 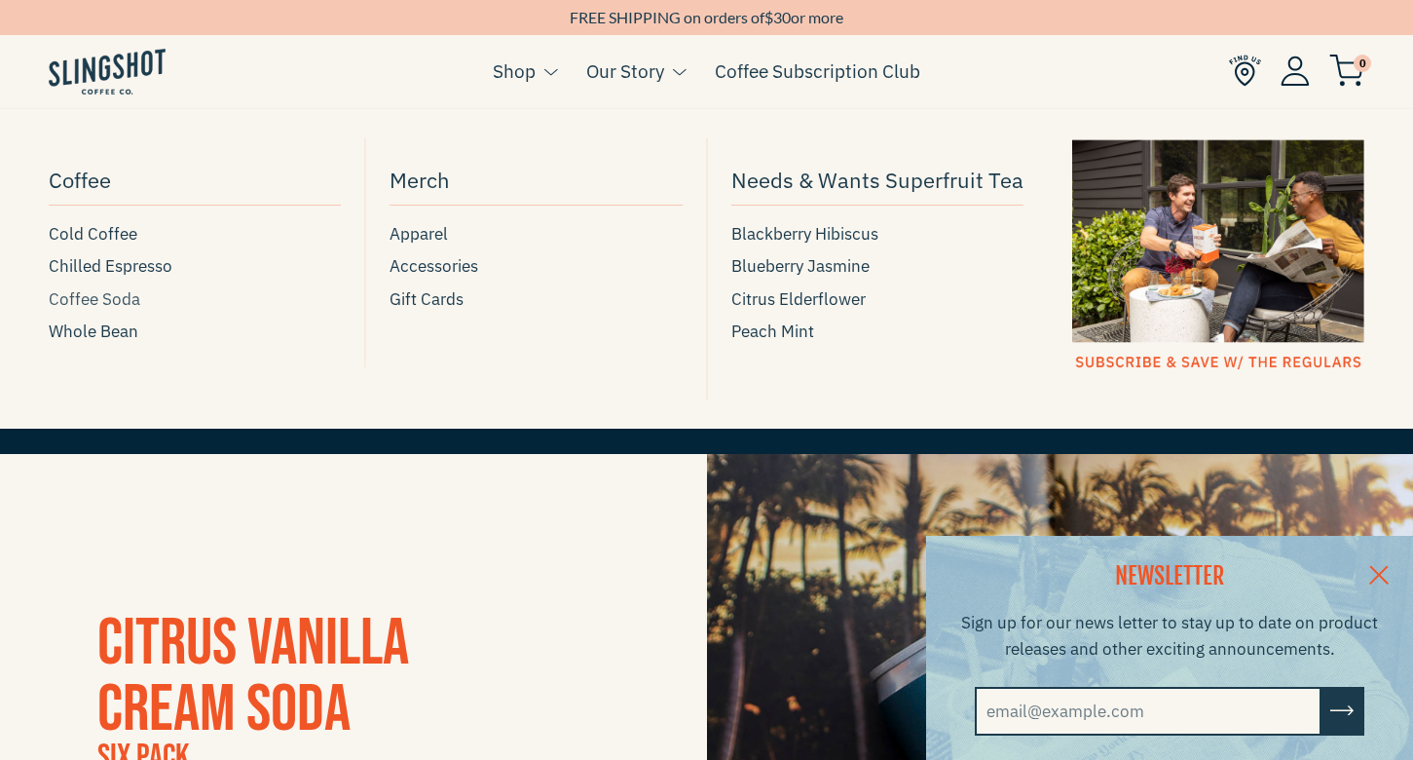 What do you see at coordinates (772, 331) in the screenshot?
I see `span: Peach Mint` at bounding box center [772, 331].